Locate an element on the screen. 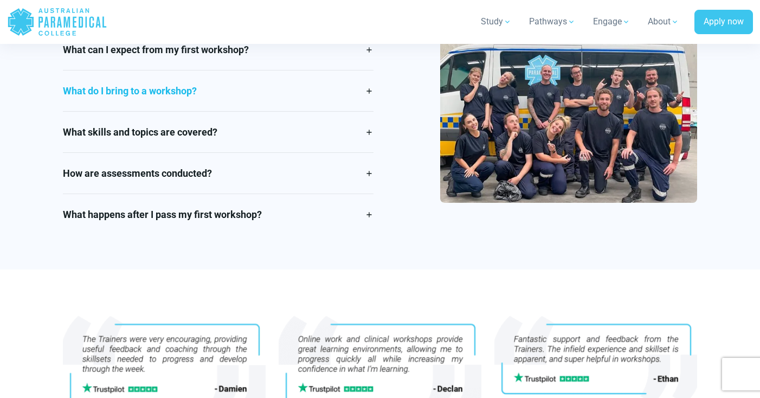  a: What can I expect from my first workshop? is located at coordinates (218, 49).